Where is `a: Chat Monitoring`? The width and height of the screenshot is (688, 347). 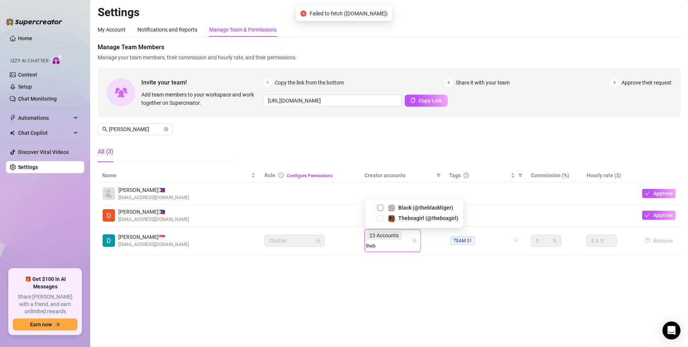
a: Chat Monitoring is located at coordinates (37, 99).